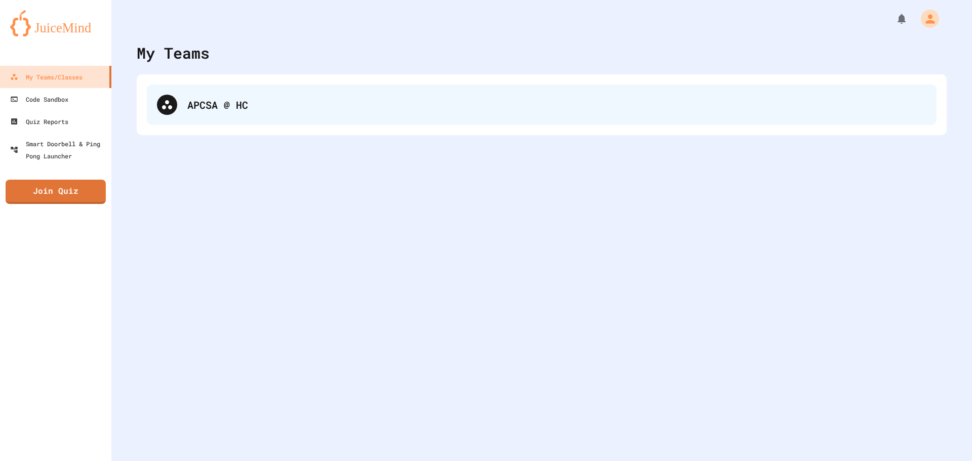 This screenshot has width=972, height=461. I want to click on img: logo-orange.svg, so click(56, 23).